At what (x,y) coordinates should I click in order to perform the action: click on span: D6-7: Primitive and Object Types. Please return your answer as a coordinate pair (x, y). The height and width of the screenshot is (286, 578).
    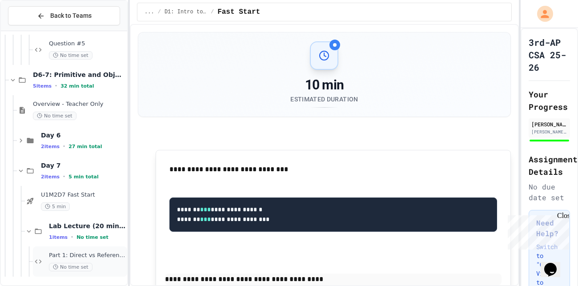
    Looking at the image, I should click on (79, 75).